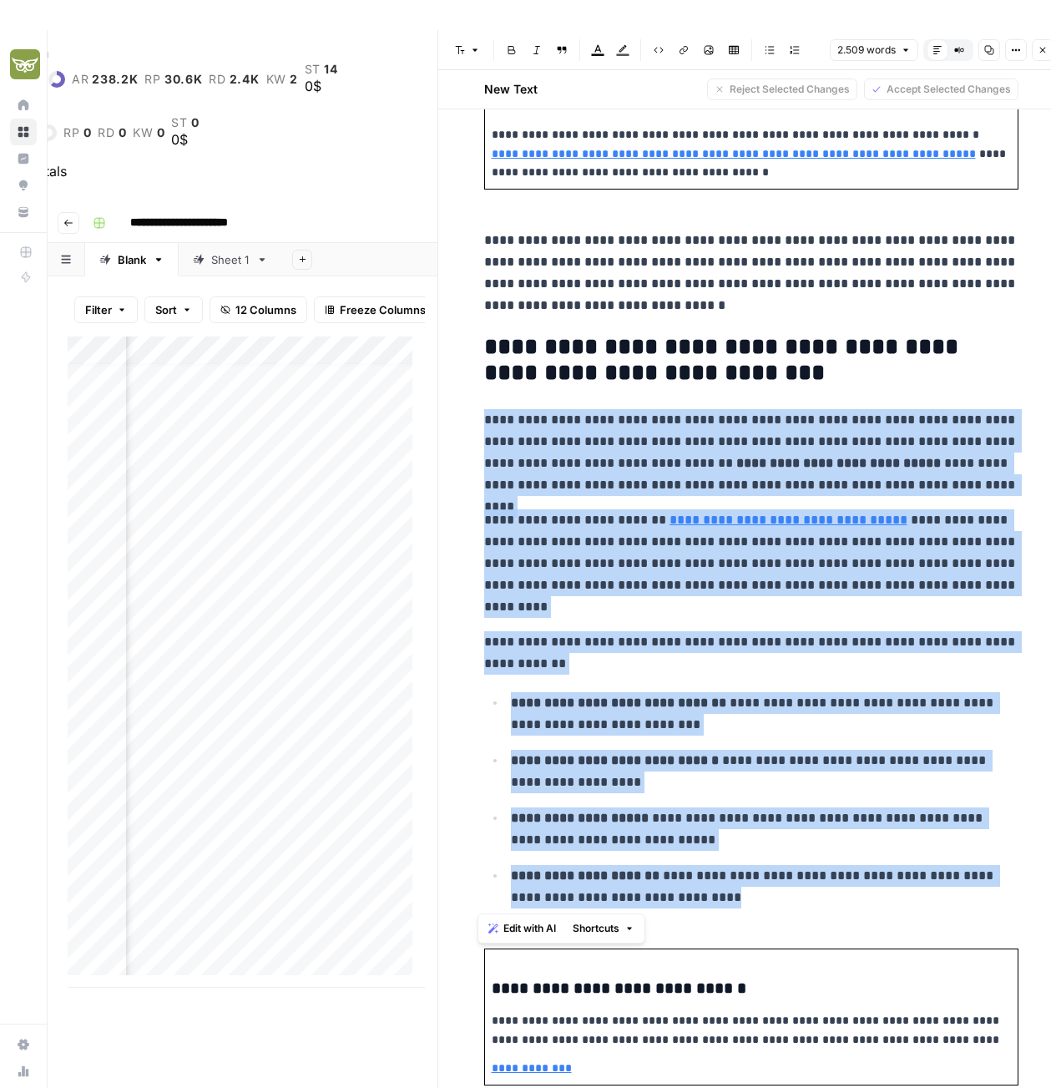  Describe the element at coordinates (77, 133) in the screenshot. I see `a: rp0` at that location.